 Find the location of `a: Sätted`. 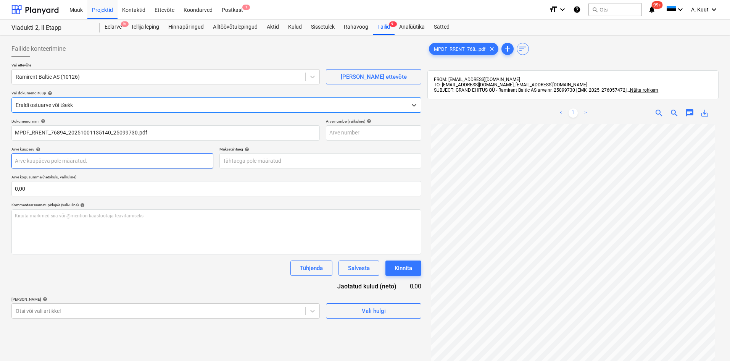

a: Sätted is located at coordinates (442, 27).